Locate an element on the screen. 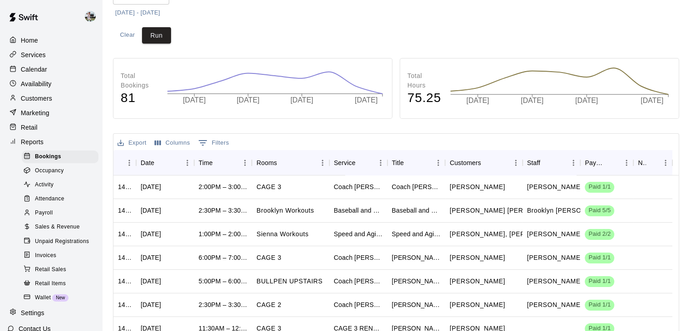  h4: 75.25 is located at coordinates (424, 98).